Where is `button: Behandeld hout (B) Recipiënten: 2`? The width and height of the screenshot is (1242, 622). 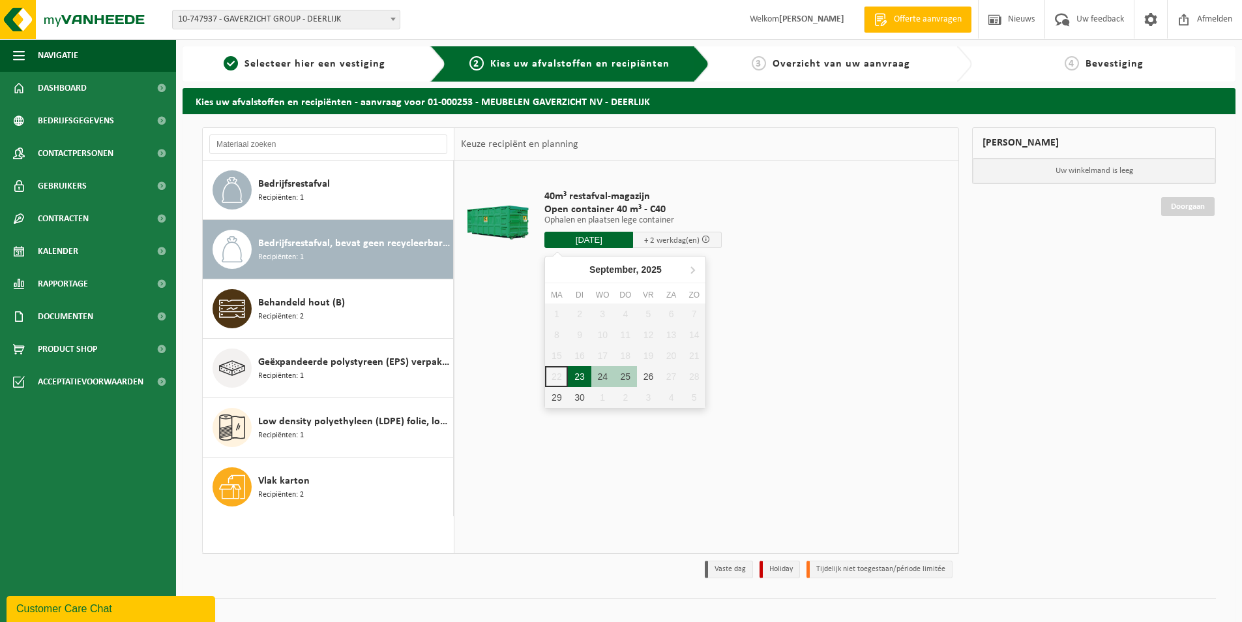 button: Behandeld hout (B) Recipiënten: 2 is located at coordinates (328, 308).